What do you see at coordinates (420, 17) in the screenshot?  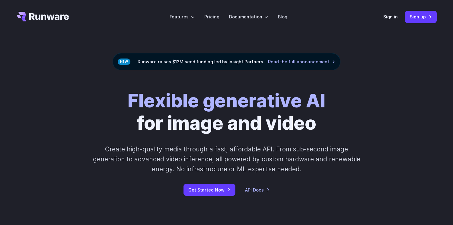 I see `a: Sign up` at bounding box center [420, 17].